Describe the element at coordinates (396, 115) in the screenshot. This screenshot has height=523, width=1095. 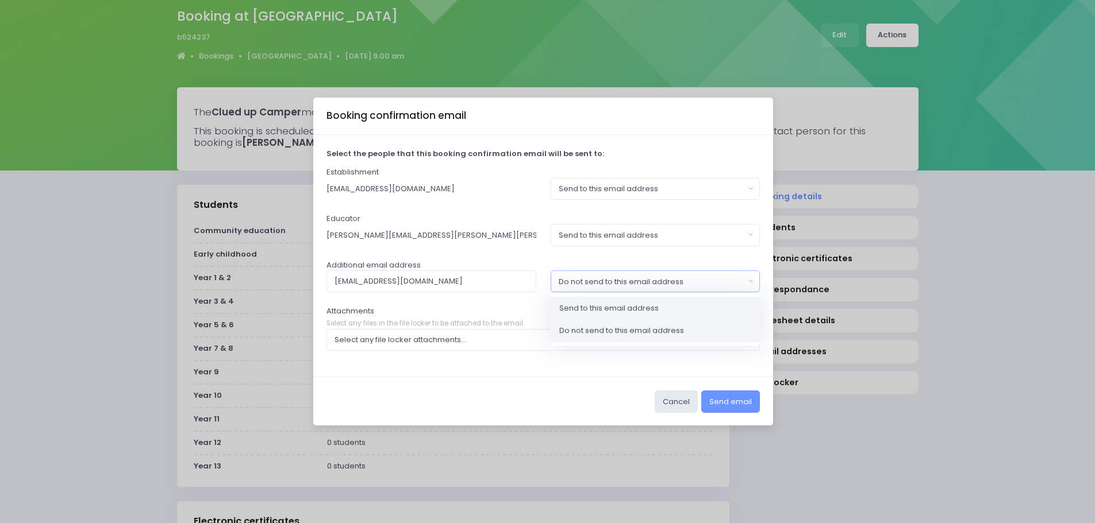
I see `h5: Booking confirmation email` at that location.